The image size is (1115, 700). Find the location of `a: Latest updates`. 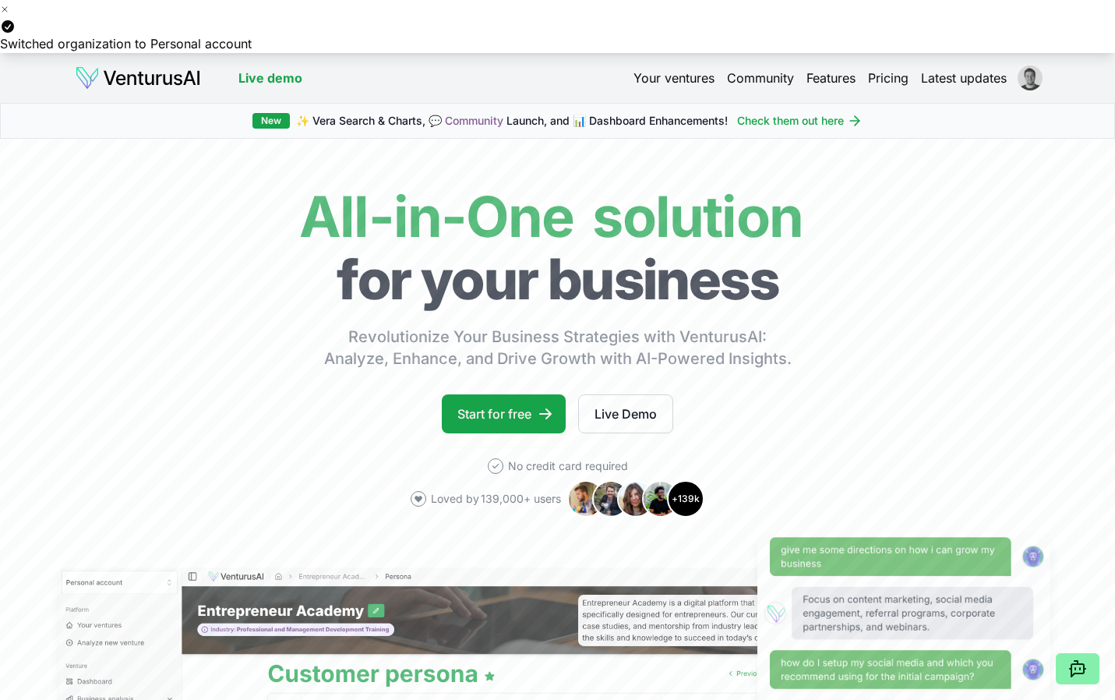

a: Latest updates is located at coordinates (964, 78).